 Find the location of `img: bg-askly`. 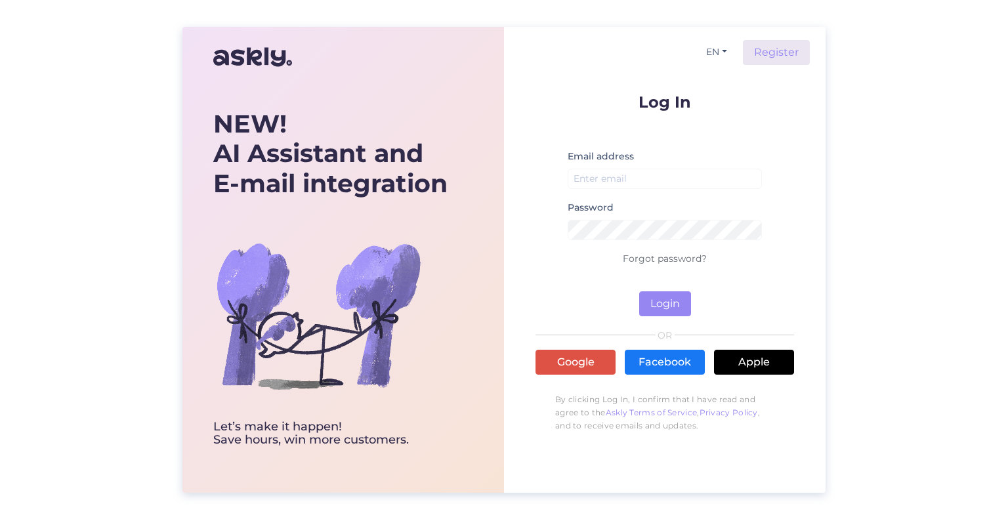

img: bg-askly is located at coordinates (318, 316).